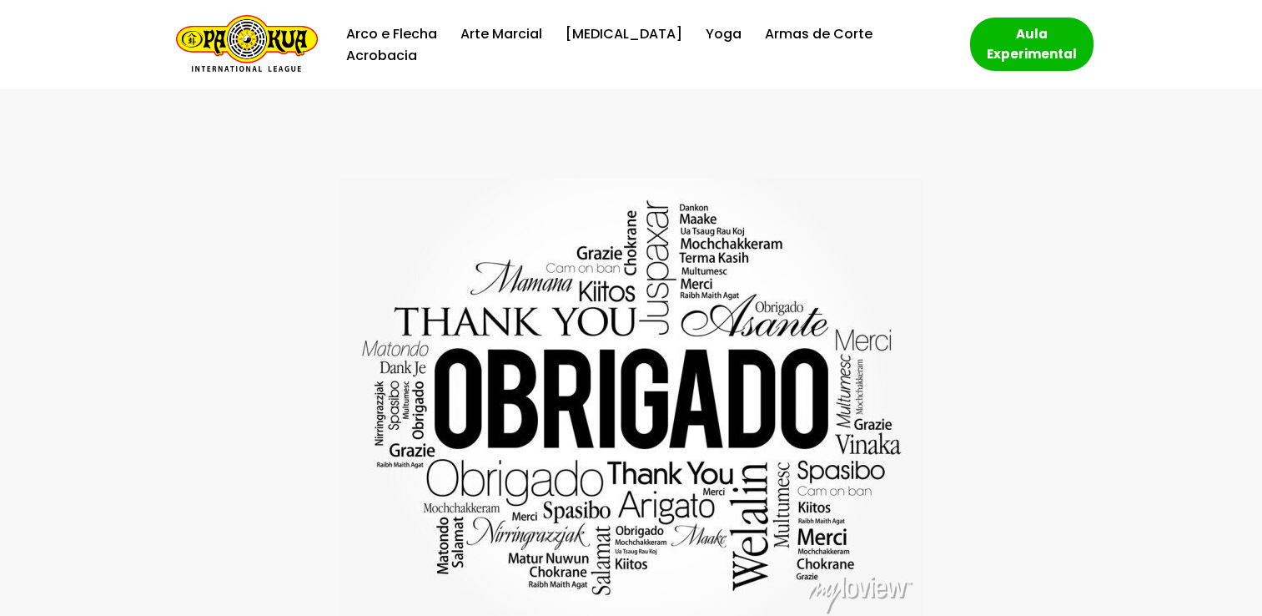 Image resolution: width=1262 pixels, height=616 pixels. Describe the element at coordinates (818, 33) in the screenshot. I see `a: Armas de Corte` at that location.